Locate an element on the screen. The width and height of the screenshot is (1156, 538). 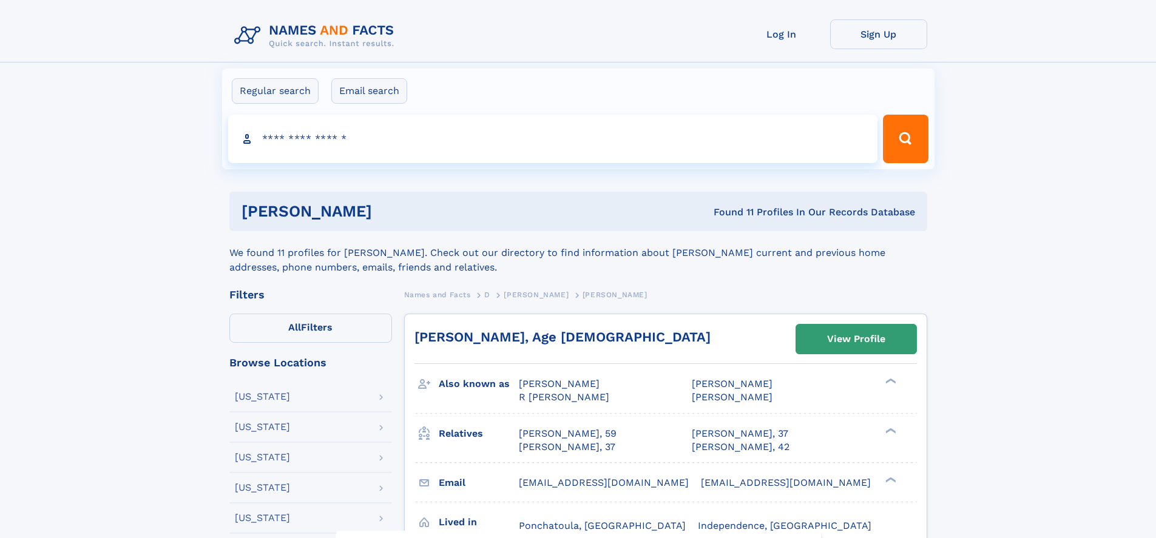
a: View Profile is located at coordinates (856, 339).